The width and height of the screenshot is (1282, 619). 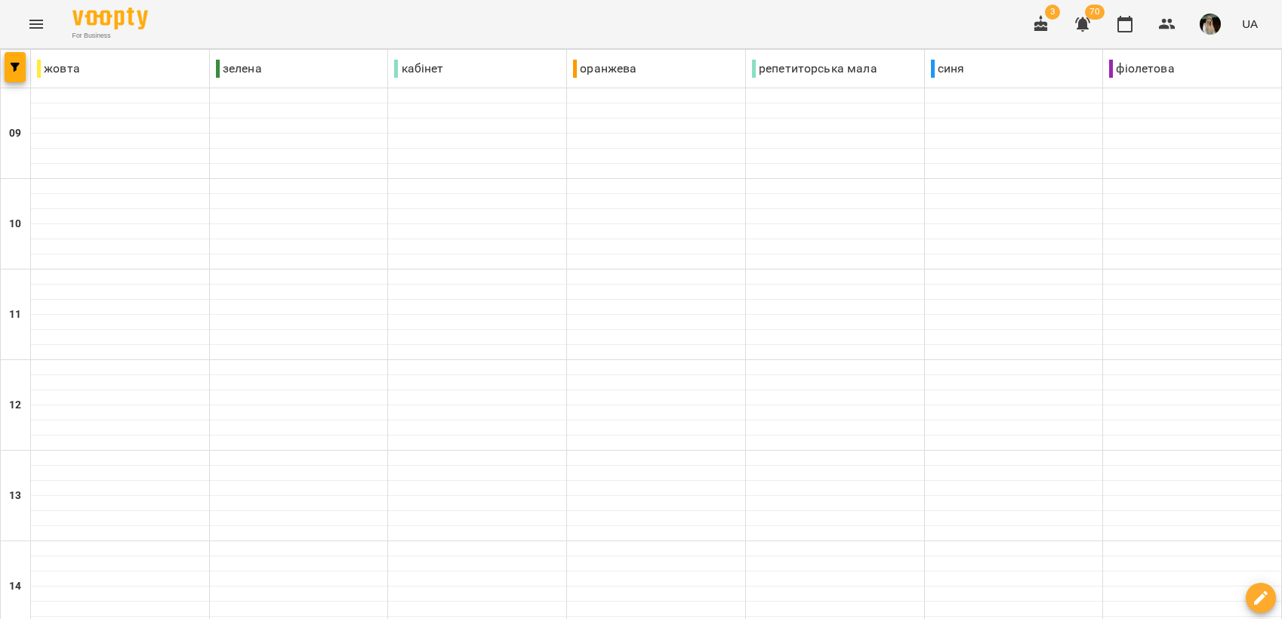 I want to click on p: репетиторська мала, so click(x=814, y=69).